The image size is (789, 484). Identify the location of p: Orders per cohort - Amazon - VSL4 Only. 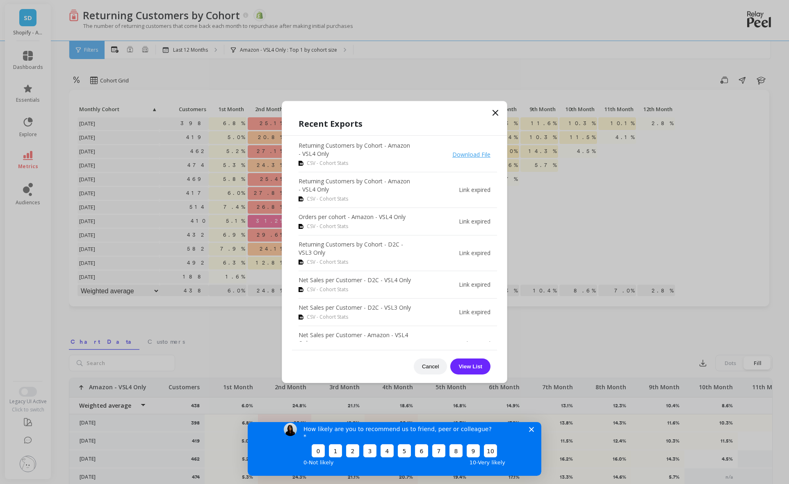
(352, 217).